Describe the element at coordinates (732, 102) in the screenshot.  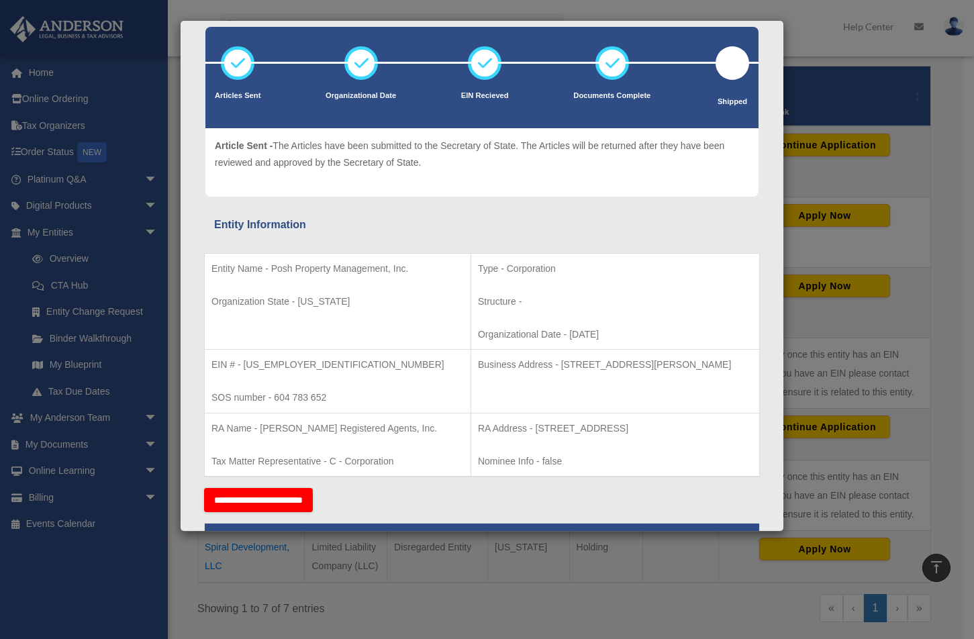
I see `p: Shipped` at that location.